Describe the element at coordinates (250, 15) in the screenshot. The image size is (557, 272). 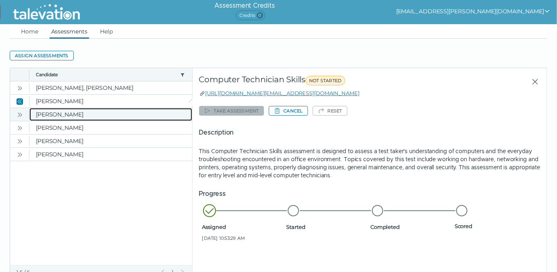
I see `span: Credits` at that location.